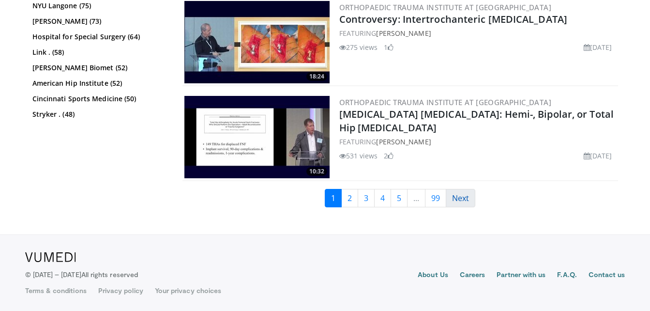  I want to click on a: Stryker . (48), so click(99, 114).